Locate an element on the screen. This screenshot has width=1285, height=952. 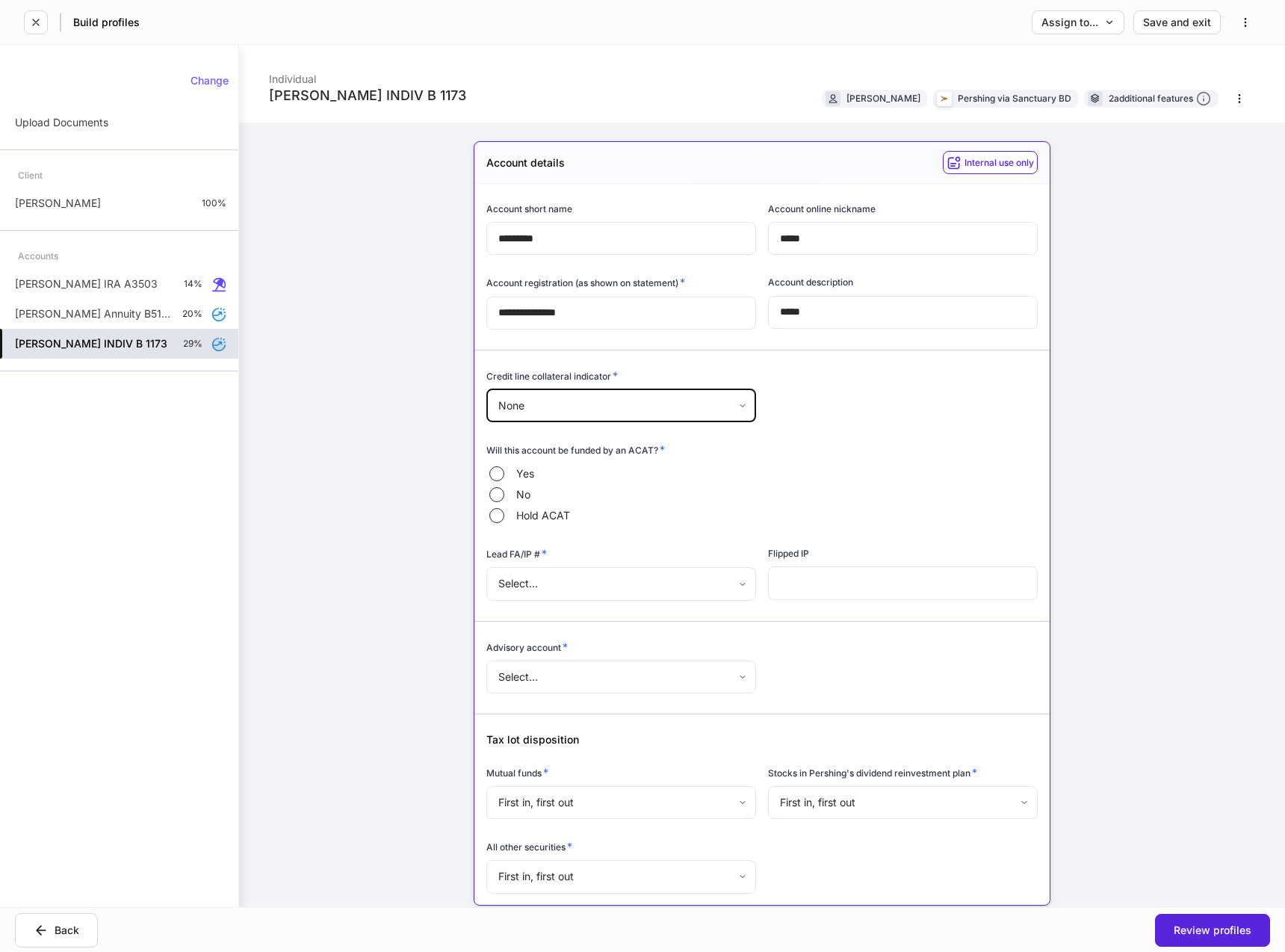
h6: All other securities is located at coordinates (529, 847).